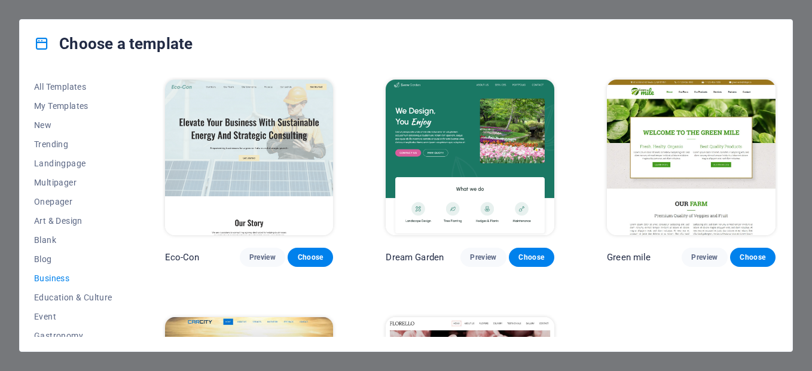 The width and height of the screenshot is (812, 371). I want to click on span: Trending, so click(73, 144).